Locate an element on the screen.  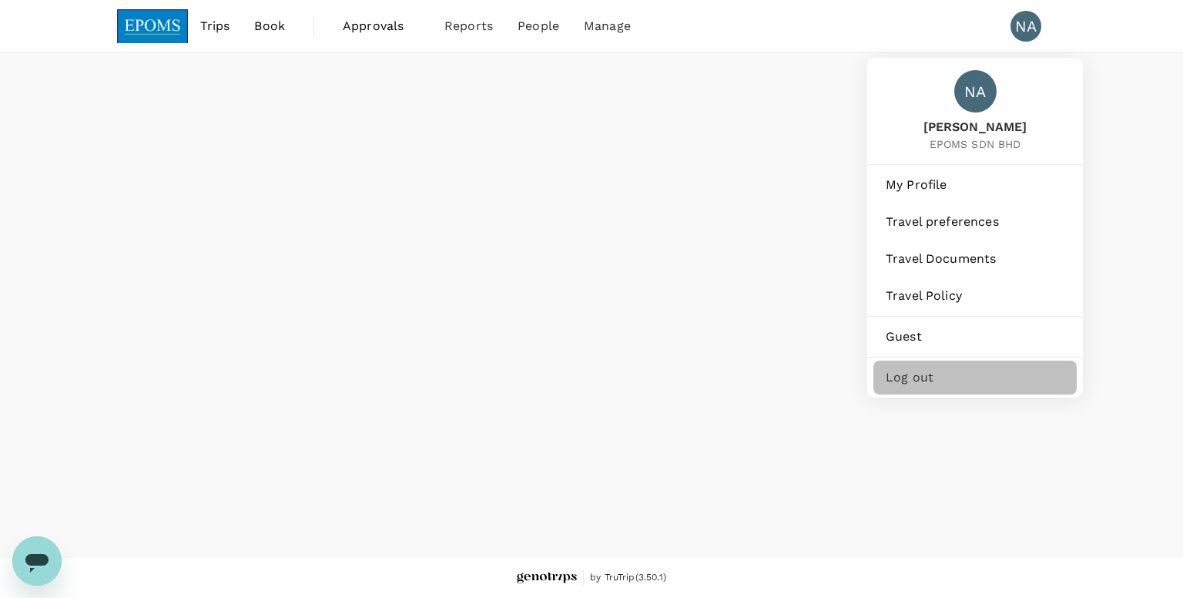
span: Book is located at coordinates (270, 26).